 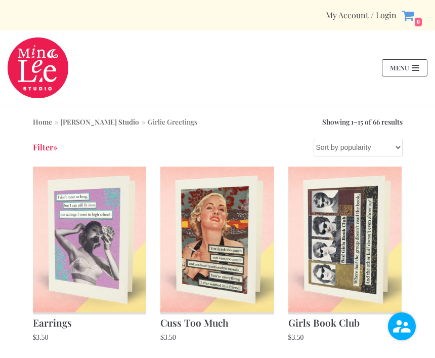 What do you see at coordinates (217, 321) in the screenshot?
I see `h2: Cuss Too Much` at bounding box center [217, 321].